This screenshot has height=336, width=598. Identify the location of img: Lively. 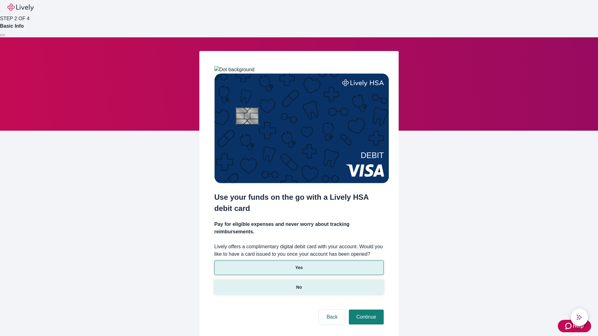
(21, 7).